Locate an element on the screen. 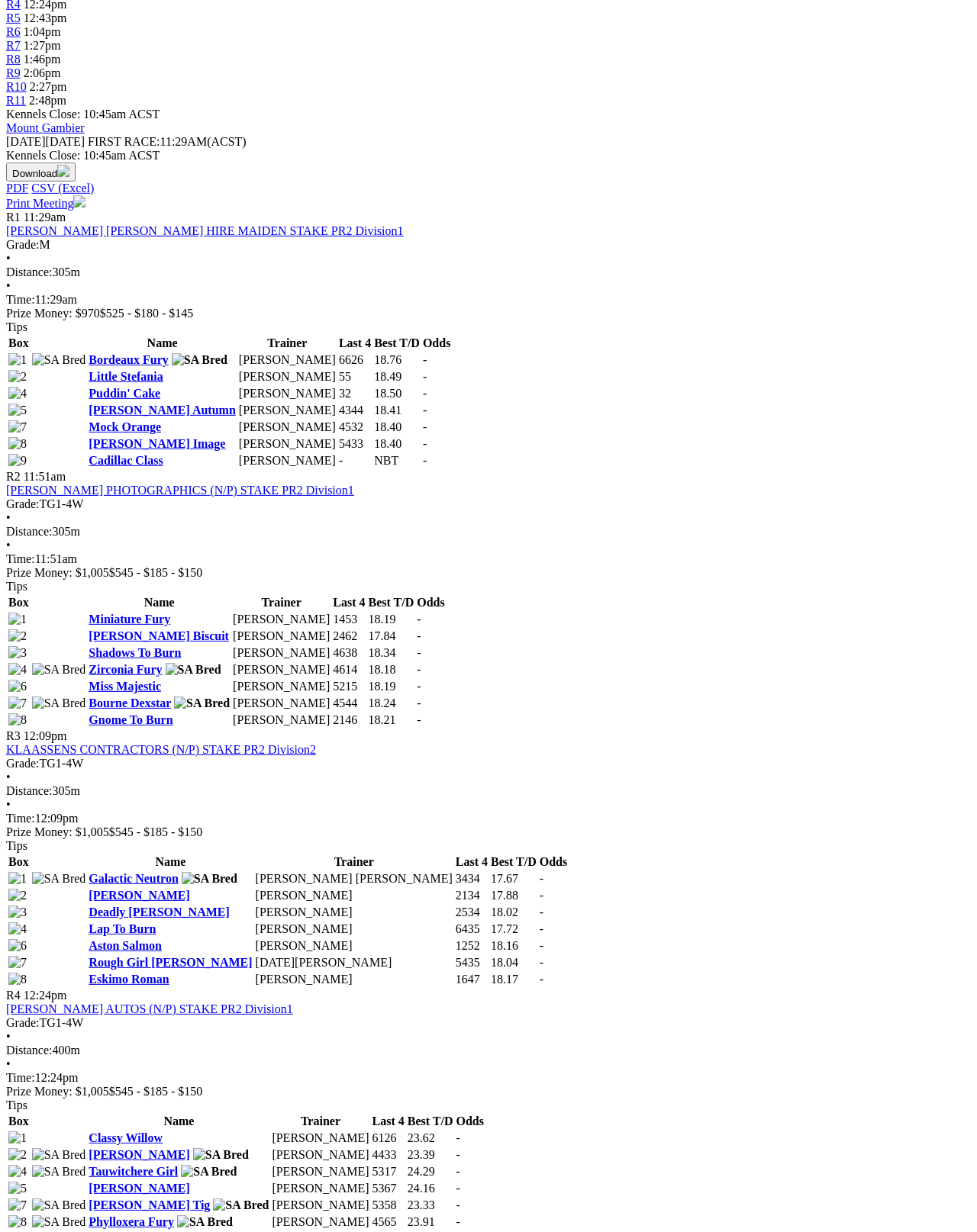  td: 18.24 is located at coordinates (391, 703).